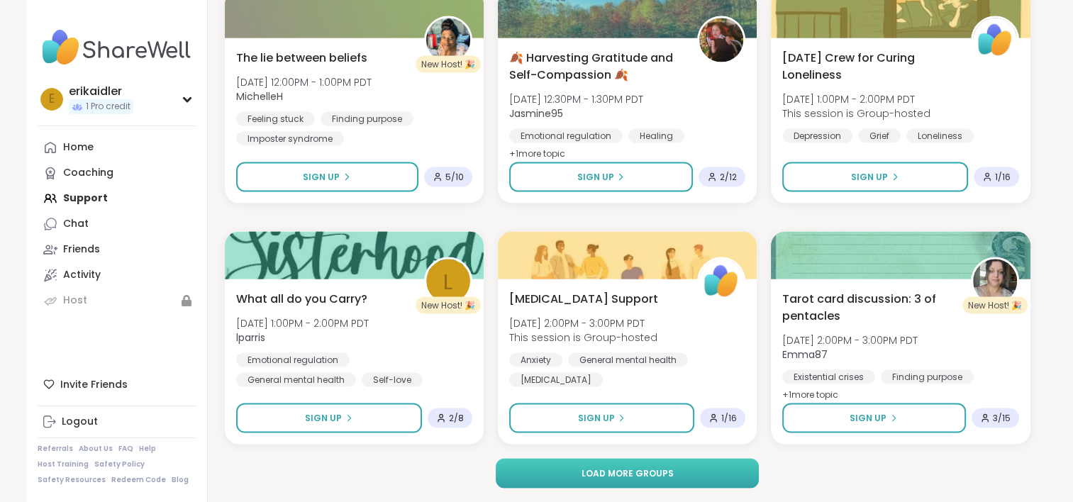  Describe the element at coordinates (72, 480) in the screenshot. I see `a: Safety Resources` at that location.